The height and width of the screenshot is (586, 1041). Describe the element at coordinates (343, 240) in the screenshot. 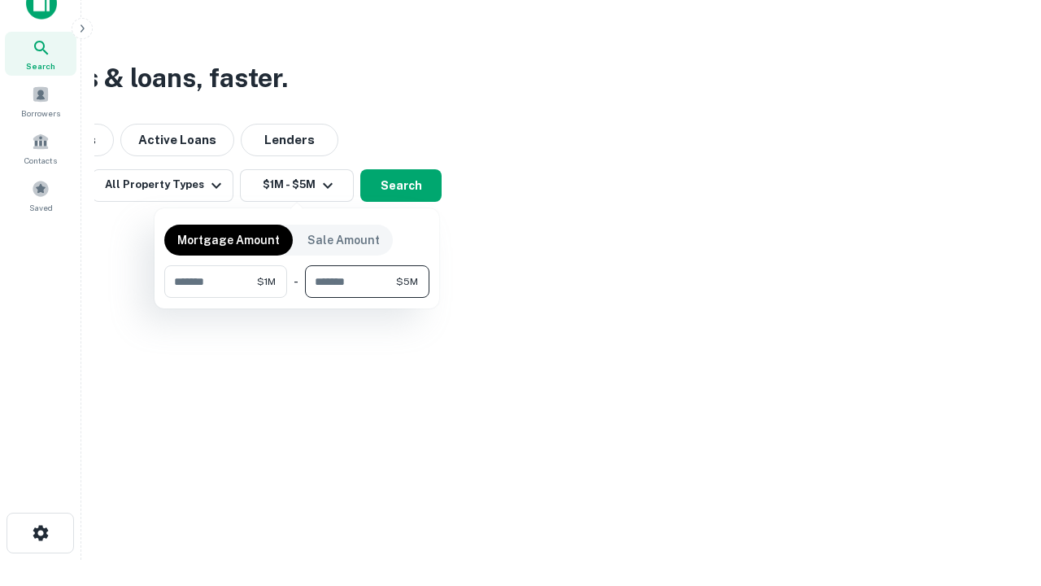

I see `p: Sale Amount` at that location.